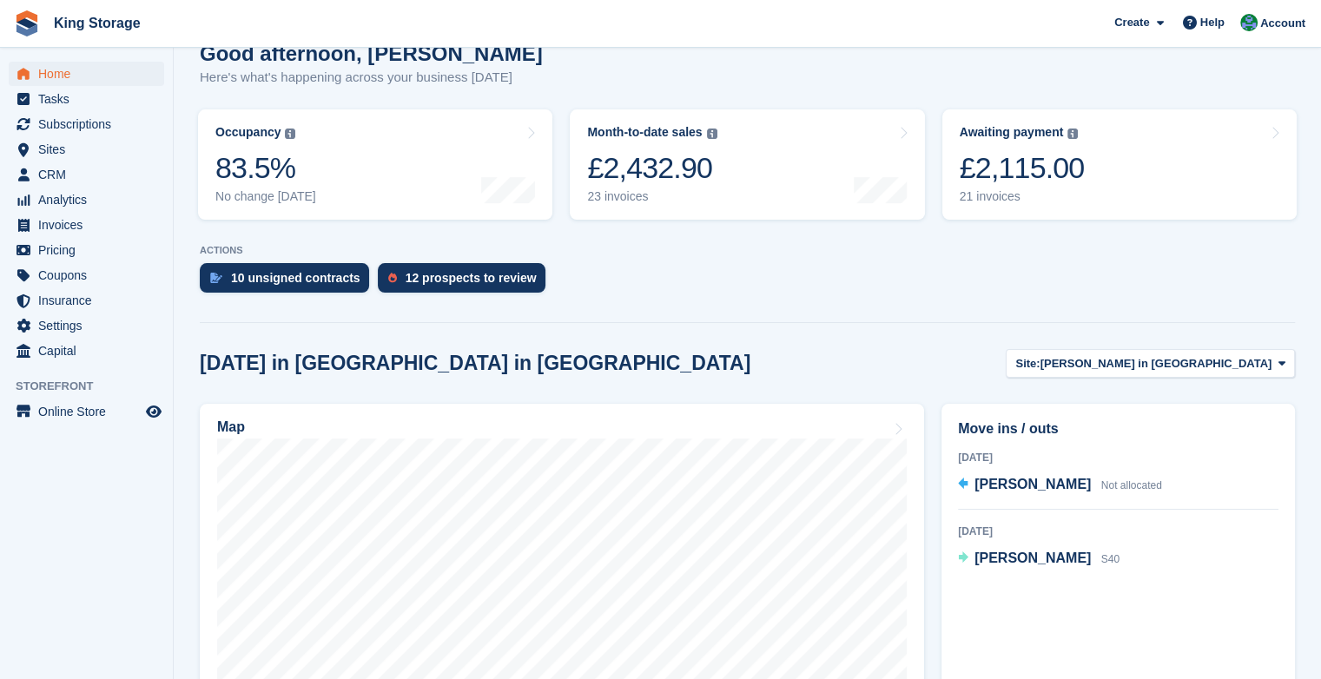 This screenshot has height=679, width=1321. I want to click on h2: Move ins / outs, so click(1117, 429).